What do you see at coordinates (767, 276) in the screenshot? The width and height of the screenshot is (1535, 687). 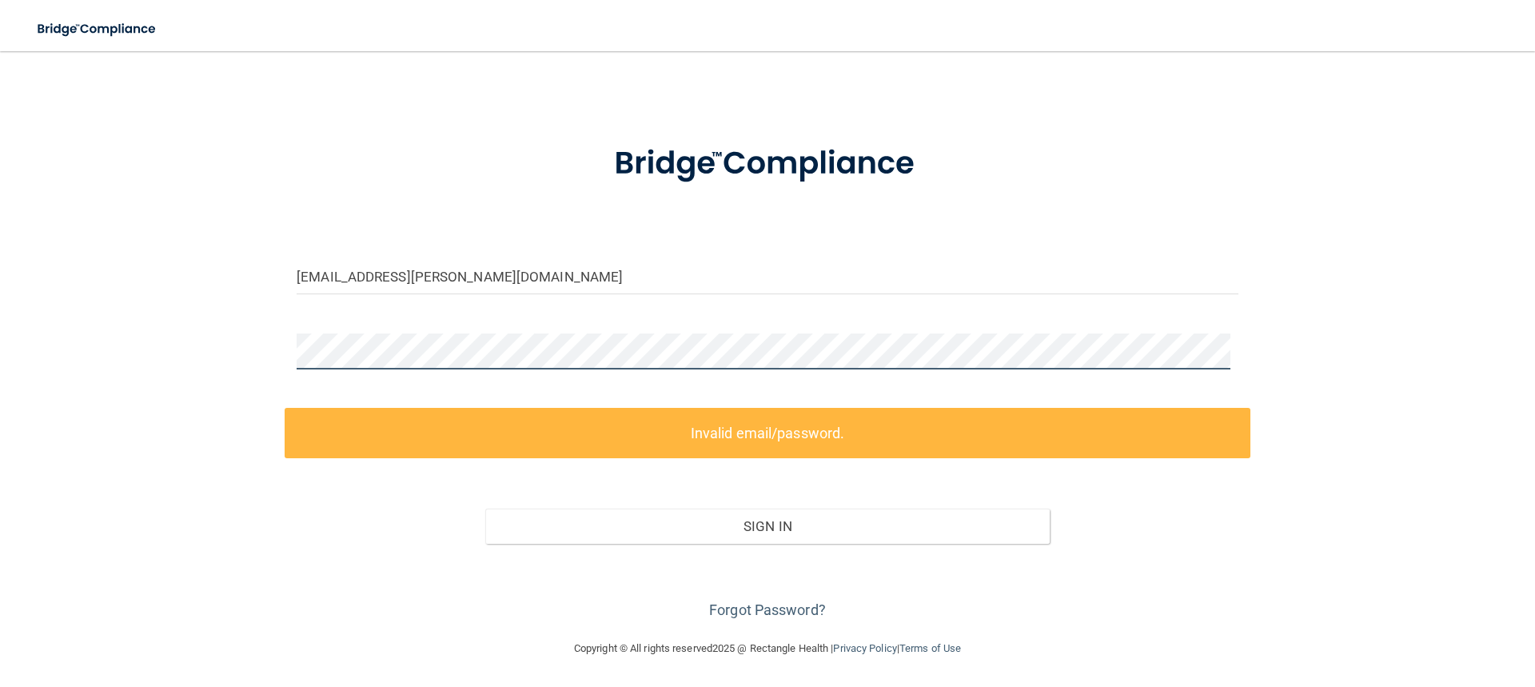 I see `input: Email` at bounding box center [767, 276].